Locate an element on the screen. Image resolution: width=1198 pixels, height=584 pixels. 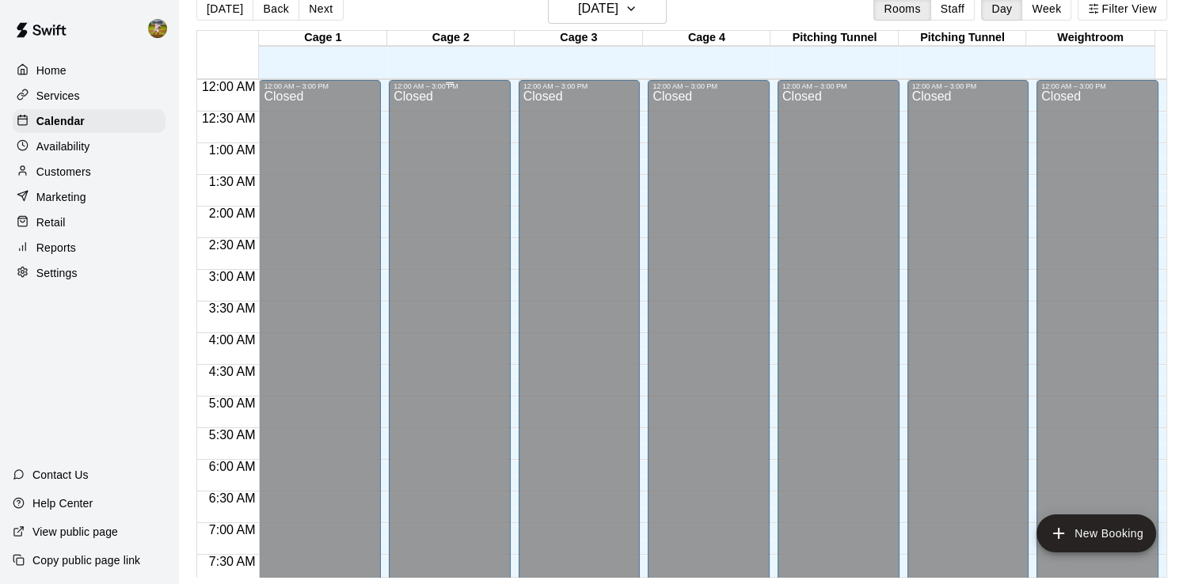
p: Help Center is located at coordinates (63, 504).